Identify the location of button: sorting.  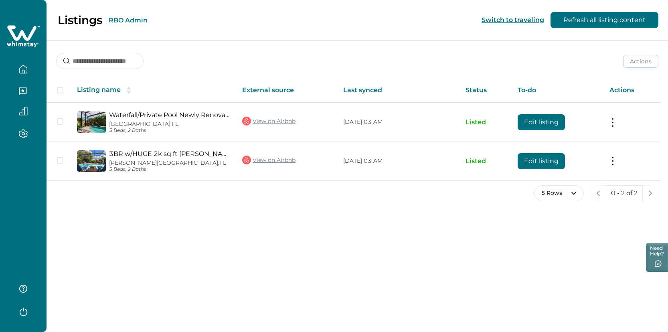
(129, 90).